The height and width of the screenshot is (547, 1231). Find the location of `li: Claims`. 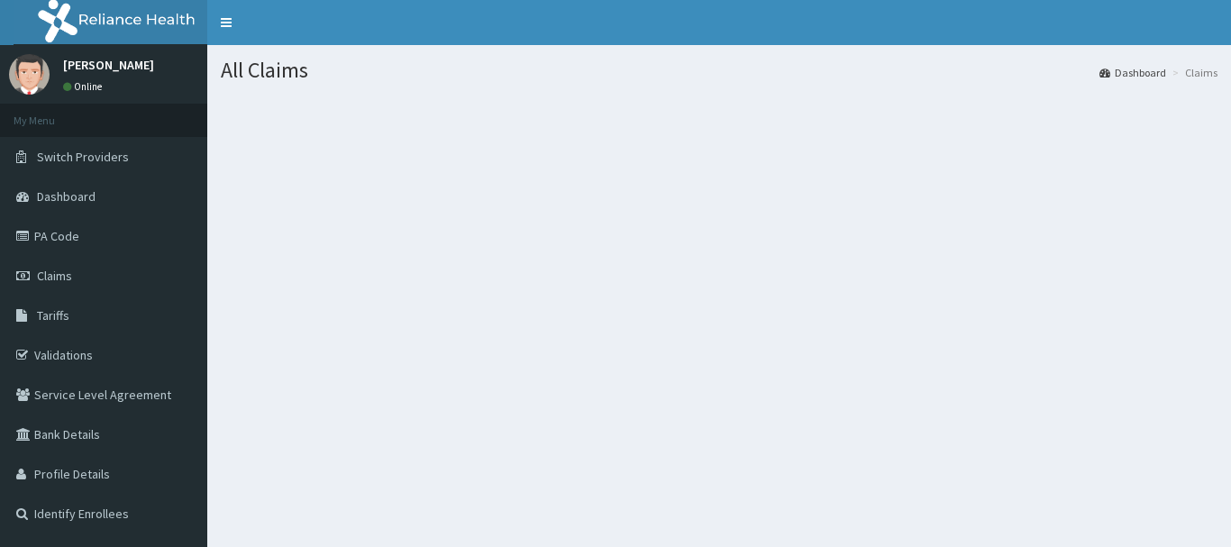

li: Claims is located at coordinates (1192, 72).